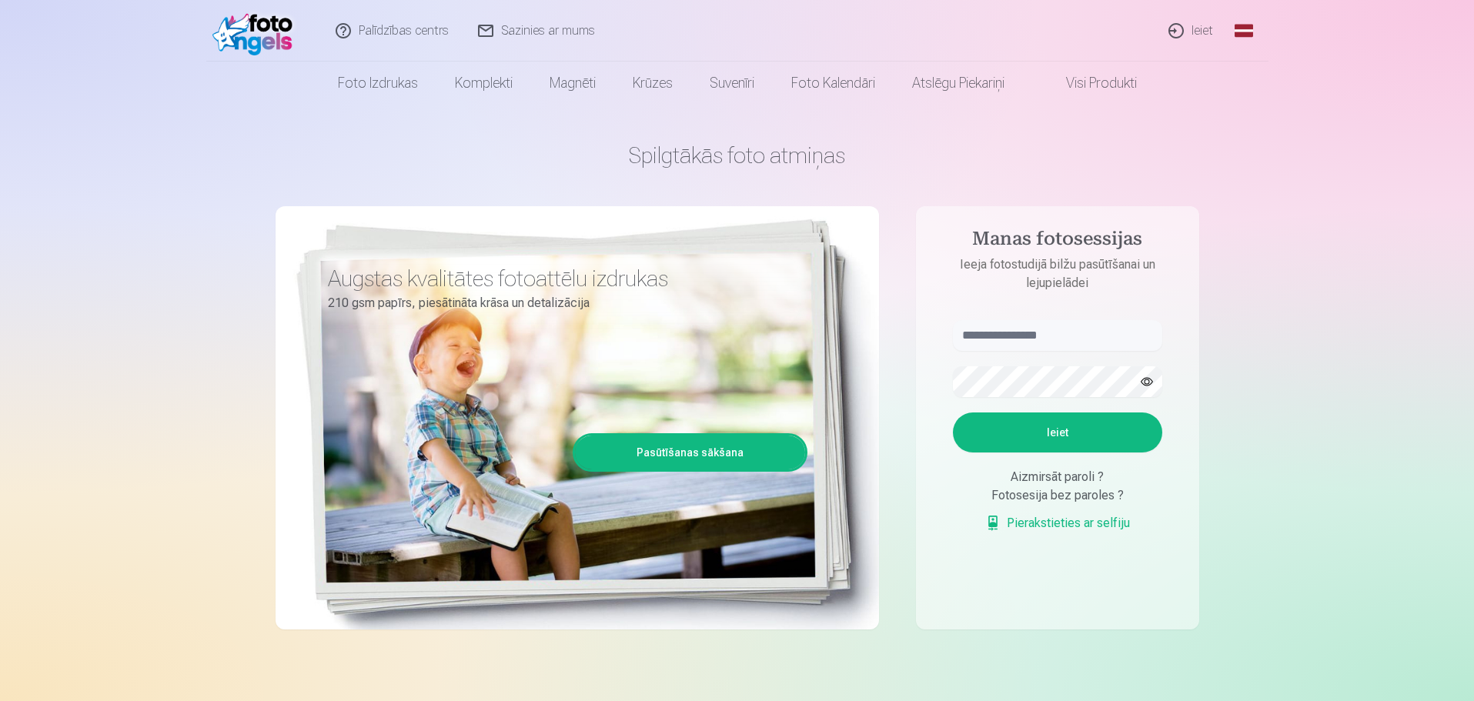 The width and height of the screenshot is (1474, 701). I want to click on h4: Manas fotosessijas, so click(1057, 242).